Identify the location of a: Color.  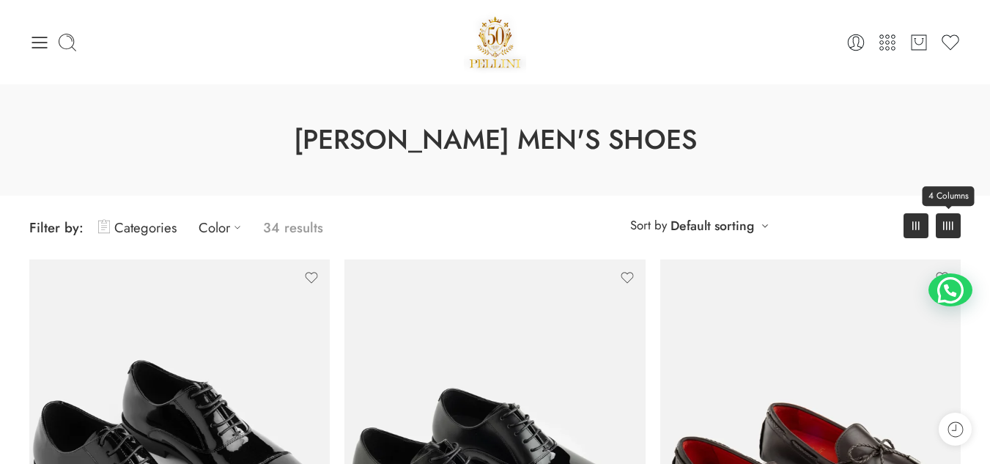
(223, 227).